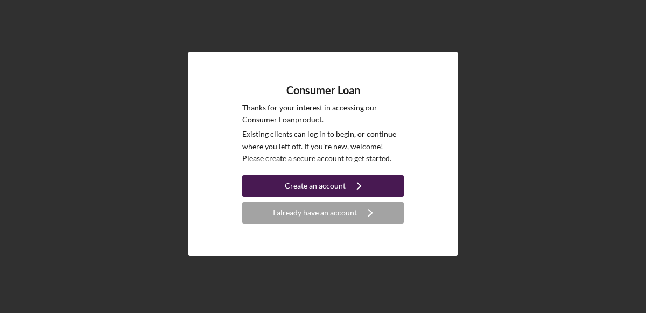 The image size is (646, 313). I want to click on button: I already have an account, so click(323, 213).